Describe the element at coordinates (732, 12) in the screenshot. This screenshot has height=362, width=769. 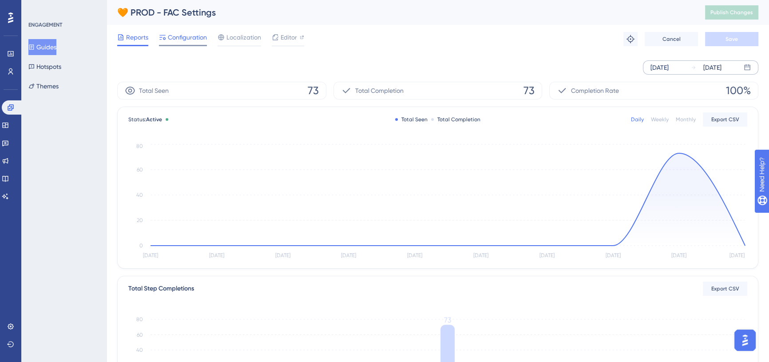
I see `span: Publish Changes` at that location.